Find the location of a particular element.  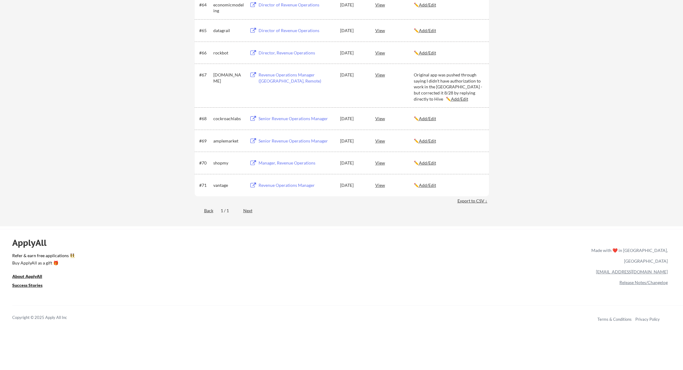

div: Manager, Revenue Operations is located at coordinates (296, 163).